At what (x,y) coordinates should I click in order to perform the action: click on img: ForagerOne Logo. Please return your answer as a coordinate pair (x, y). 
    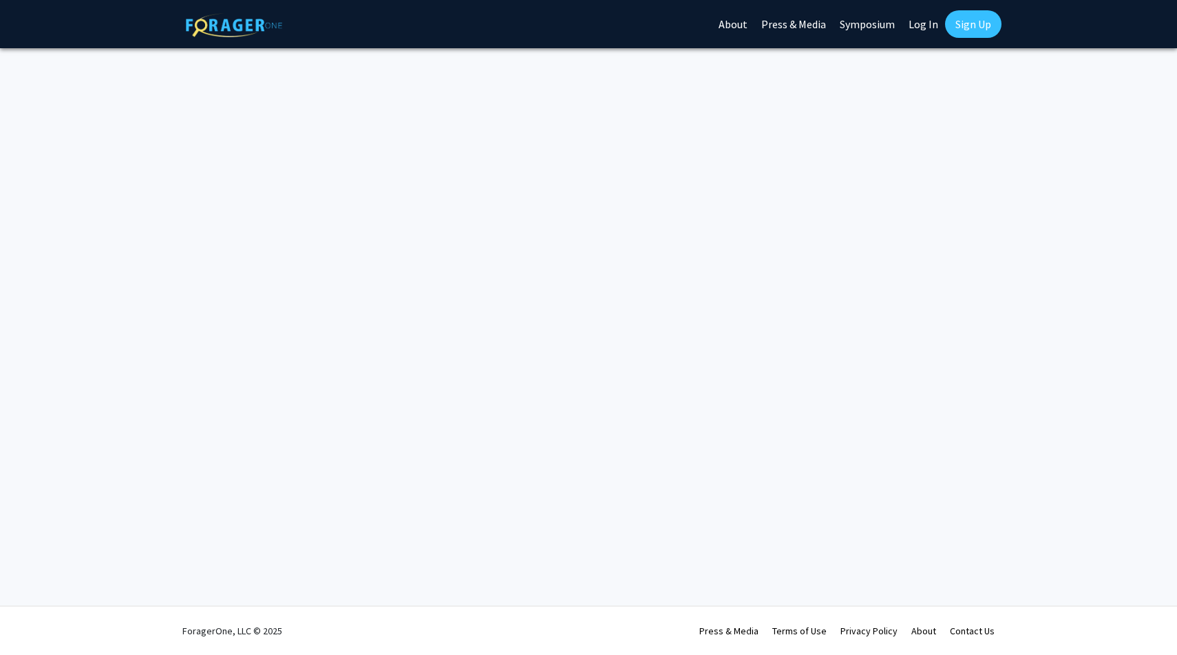
    Looking at the image, I should click on (234, 25).